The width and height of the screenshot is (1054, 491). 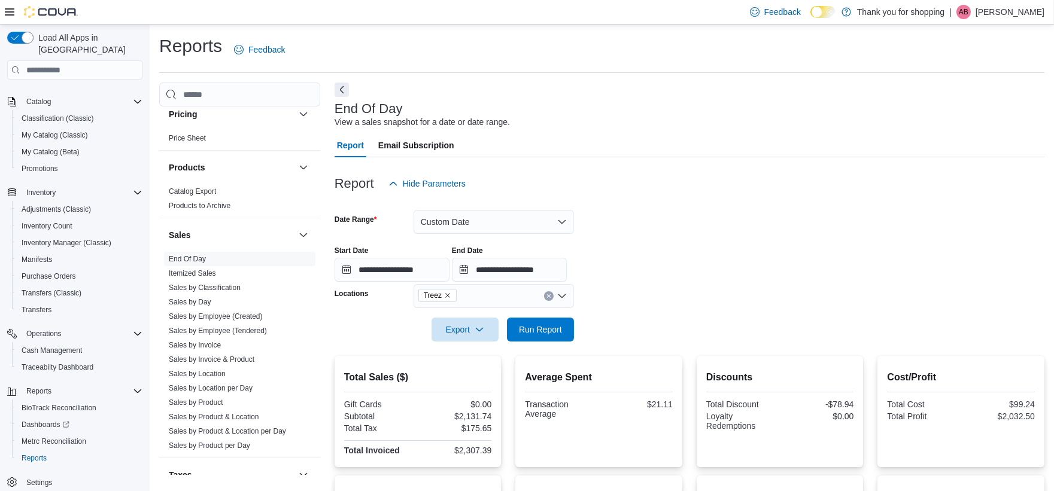 What do you see at coordinates (239, 141) in the screenshot?
I see `div: Pricing` at bounding box center [239, 141].